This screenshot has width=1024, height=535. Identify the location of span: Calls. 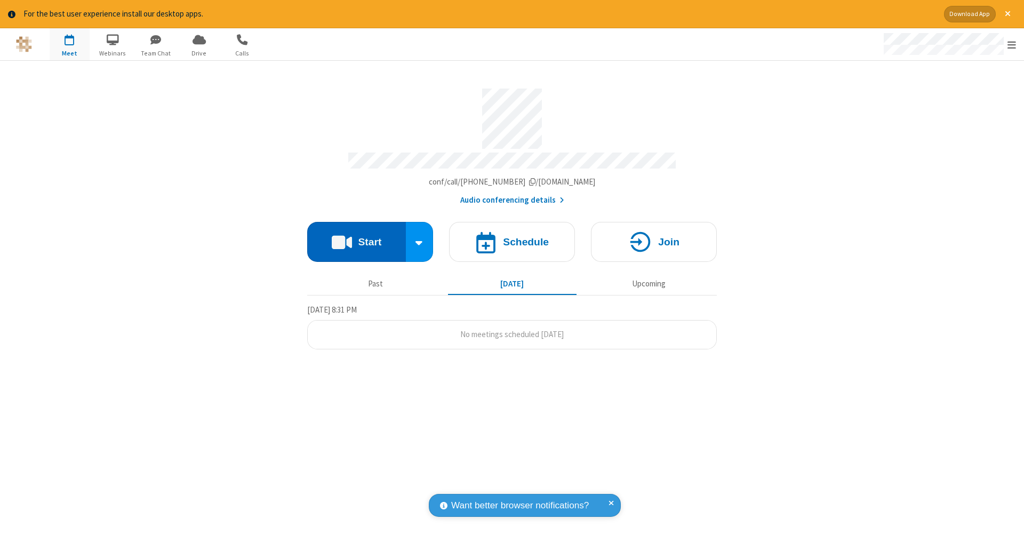
(242, 53).